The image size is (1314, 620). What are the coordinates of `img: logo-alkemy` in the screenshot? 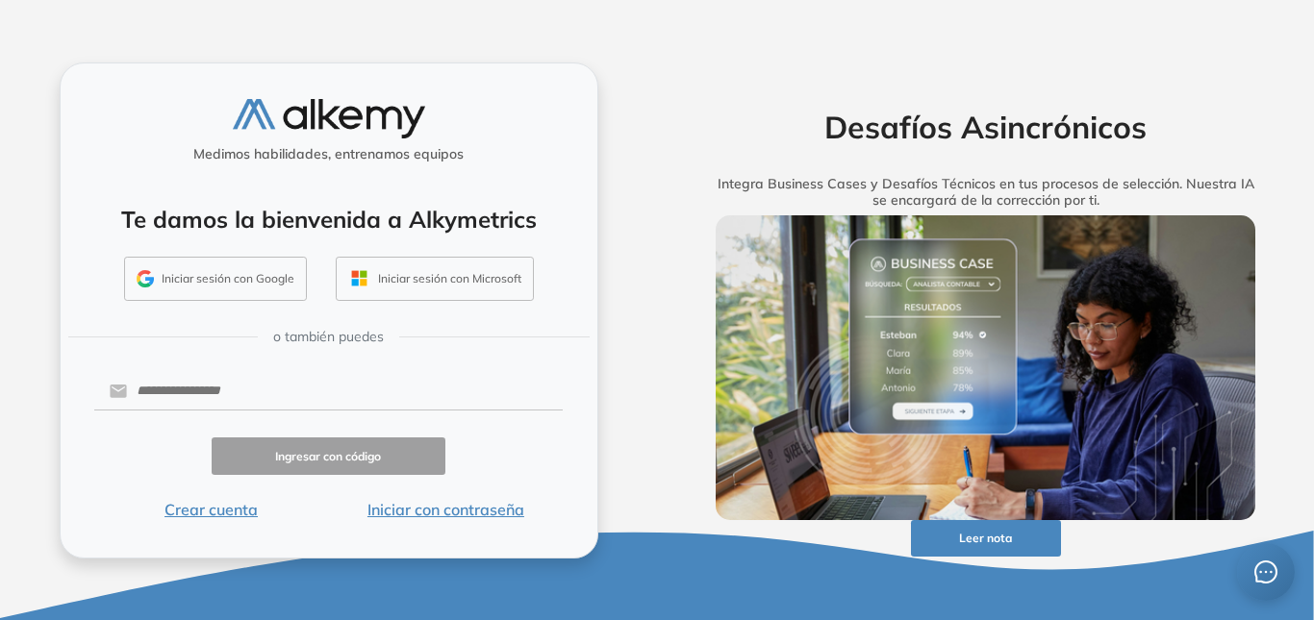 It's located at (329, 118).